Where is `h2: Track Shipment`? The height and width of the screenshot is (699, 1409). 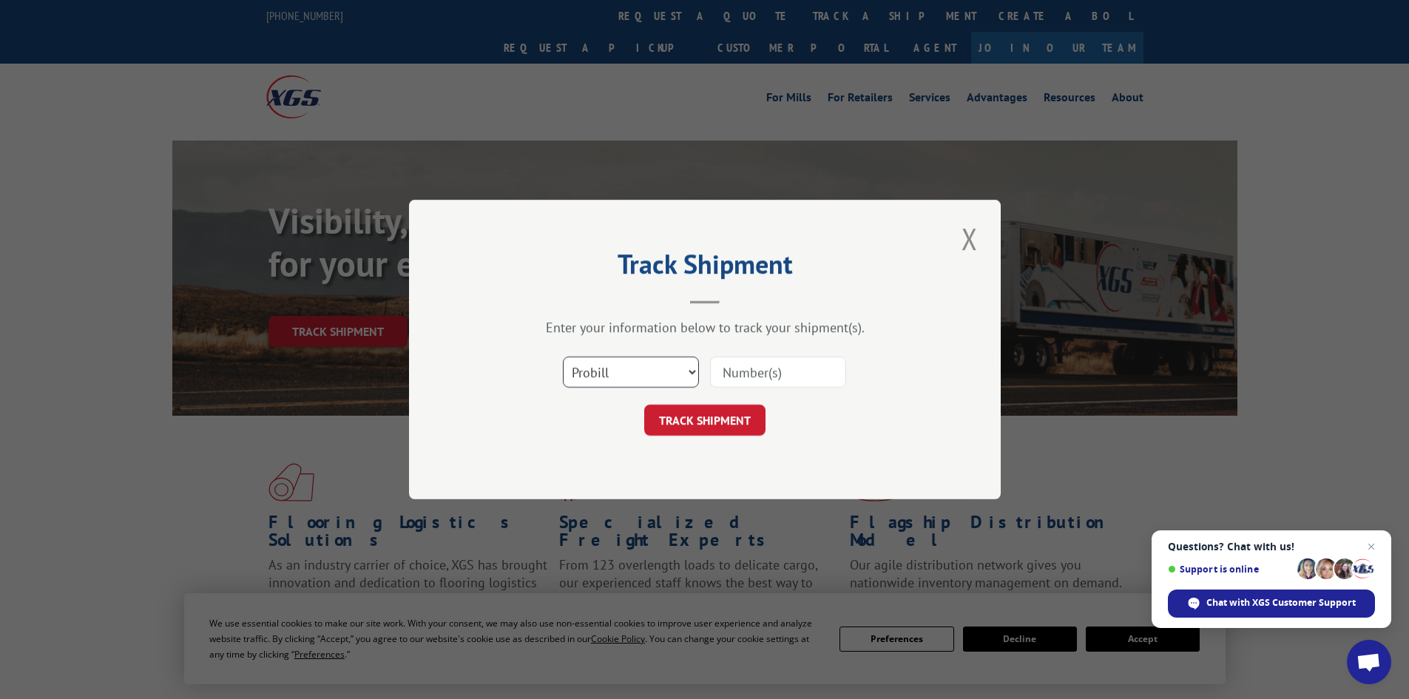
h2: Track Shipment is located at coordinates (705, 268).